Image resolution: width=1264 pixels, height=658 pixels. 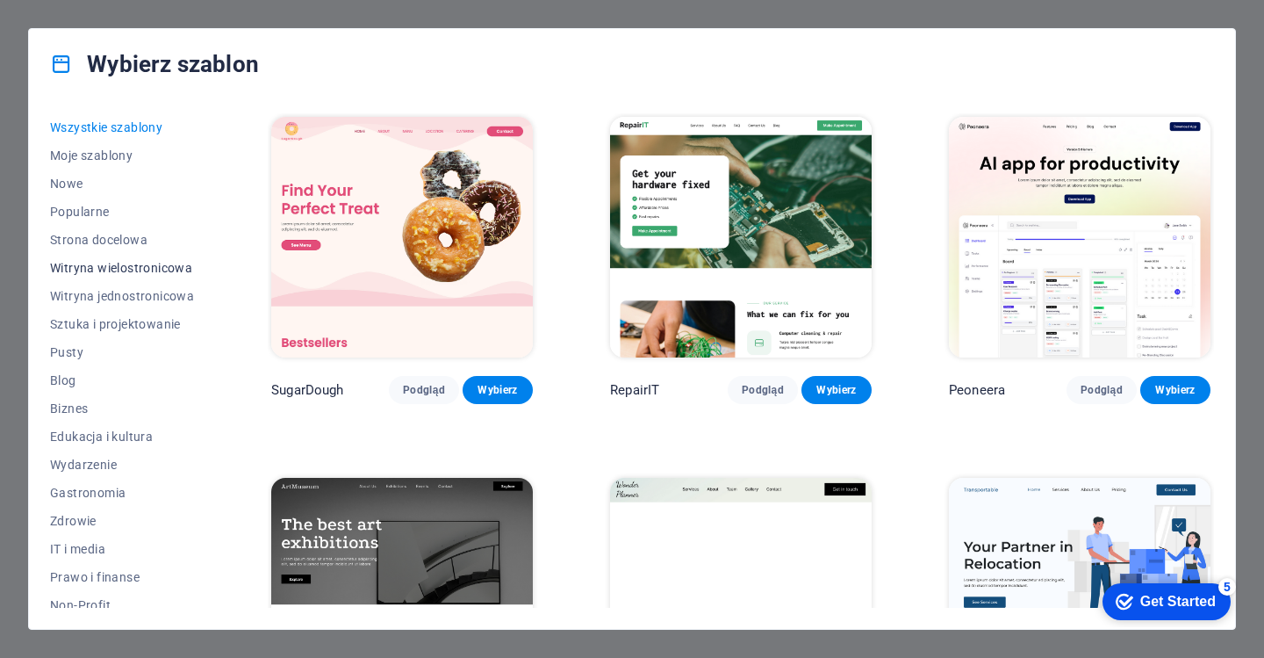 What do you see at coordinates (122, 521) in the screenshot?
I see `span: Zdrowie` at bounding box center [122, 521].